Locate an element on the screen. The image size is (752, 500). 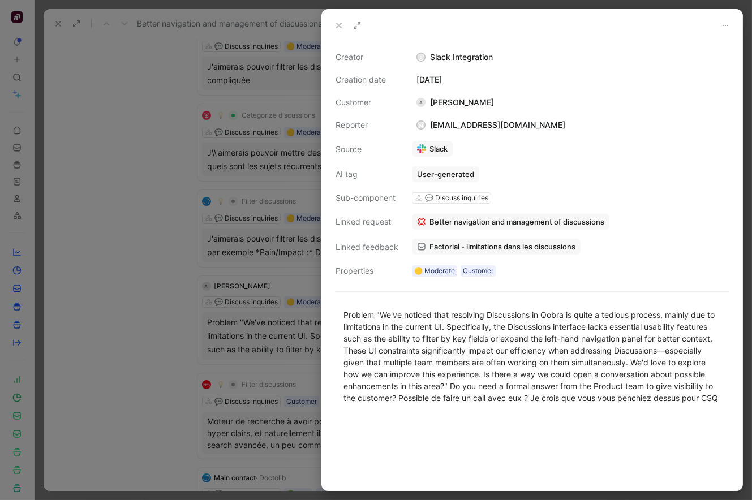
div: User-generated is located at coordinates (445, 174).